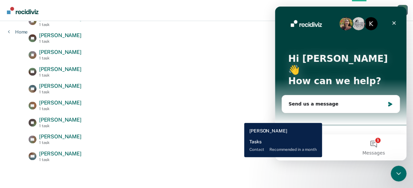  Describe the element at coordinates (31, 18) in the screenshot. I see `img: logo` at that location.